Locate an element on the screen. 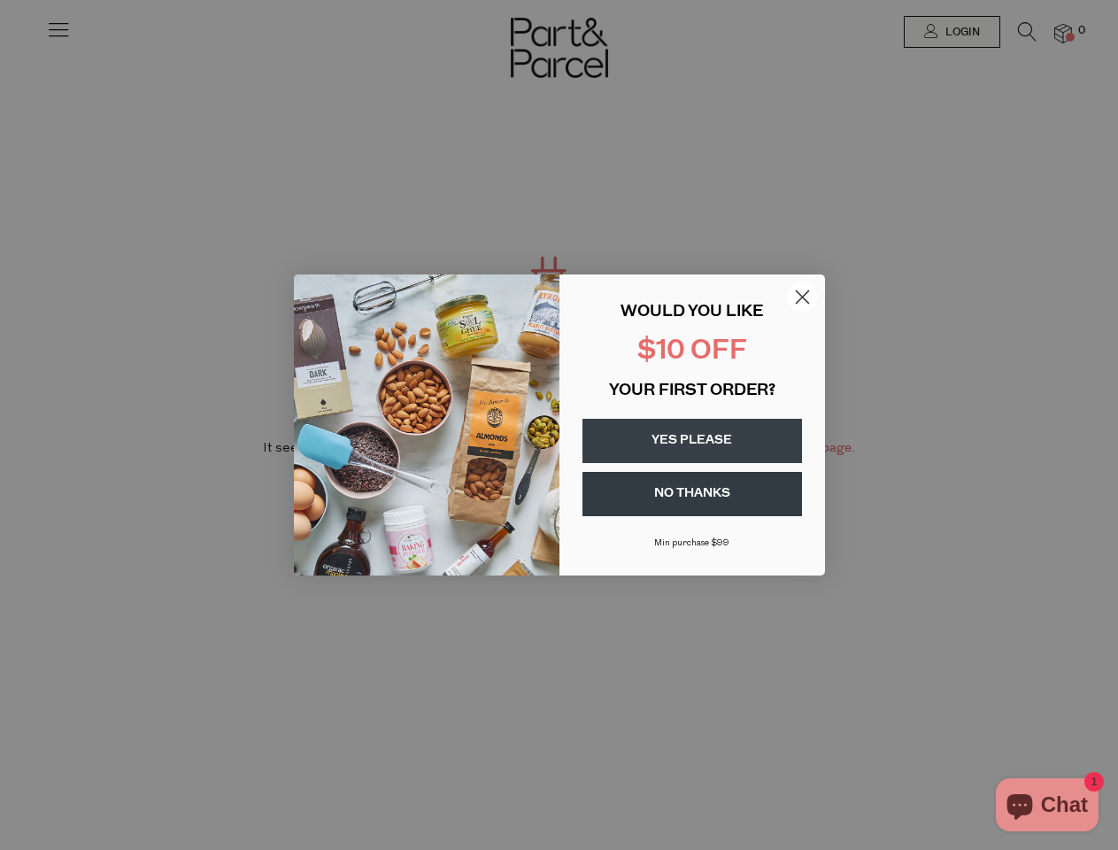  button: NO THANKS is located at coordinates (692, 494).